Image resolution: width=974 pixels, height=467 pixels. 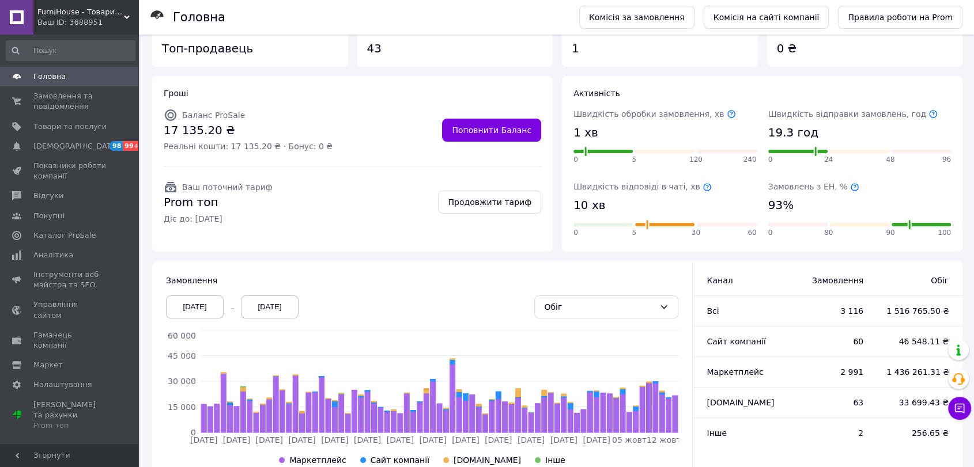 I want to click on span: Швидкість відповіді в чаті, хв, so click(x=642, y=187).